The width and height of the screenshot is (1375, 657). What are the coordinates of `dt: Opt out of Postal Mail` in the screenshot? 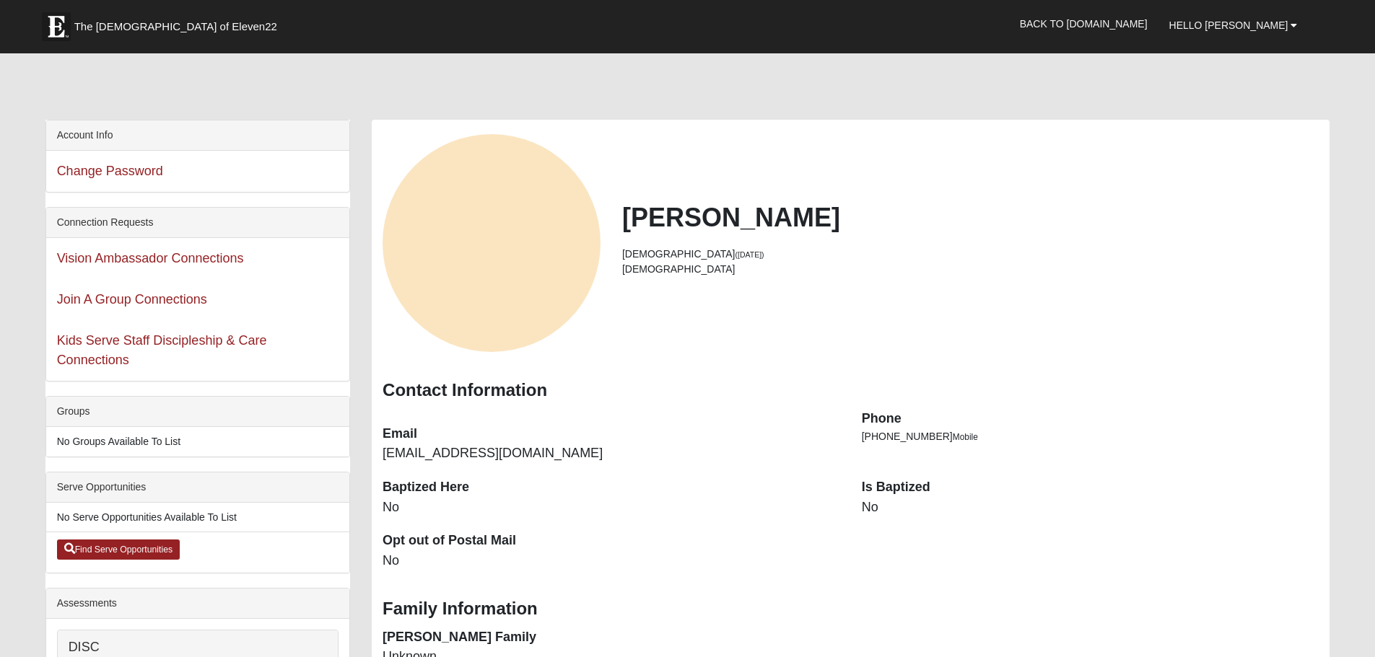 It's located at (611, 541).